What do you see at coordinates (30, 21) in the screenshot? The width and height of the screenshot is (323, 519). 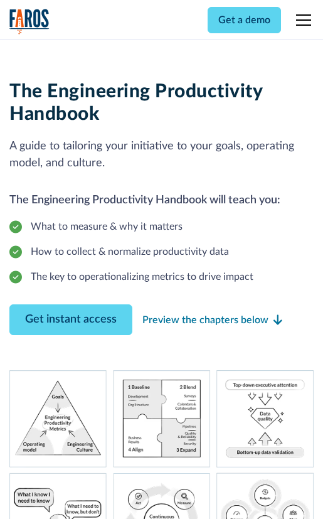 I see `a: home` at bounding box center [30, 21].